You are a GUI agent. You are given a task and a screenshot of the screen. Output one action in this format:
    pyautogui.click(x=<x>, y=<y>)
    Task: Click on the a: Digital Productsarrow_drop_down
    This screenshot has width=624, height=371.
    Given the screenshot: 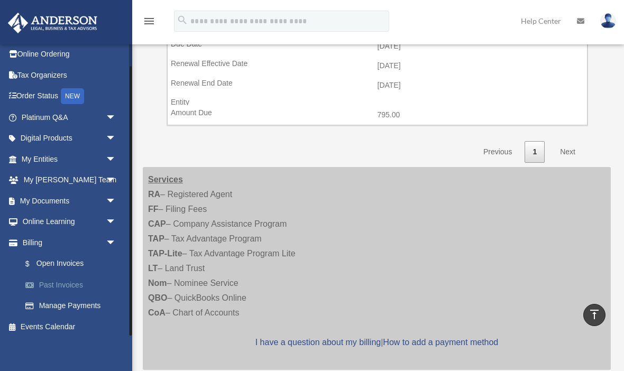 What is the action you would take?
    pyautogui.click(x=70, y=139)
    